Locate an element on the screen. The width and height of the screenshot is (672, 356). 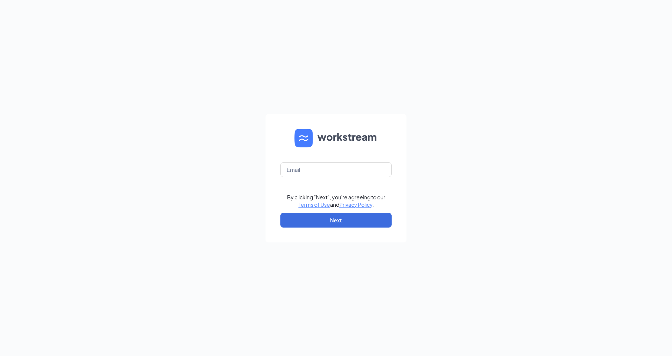
button: Next is located at coordinates (336, 220).